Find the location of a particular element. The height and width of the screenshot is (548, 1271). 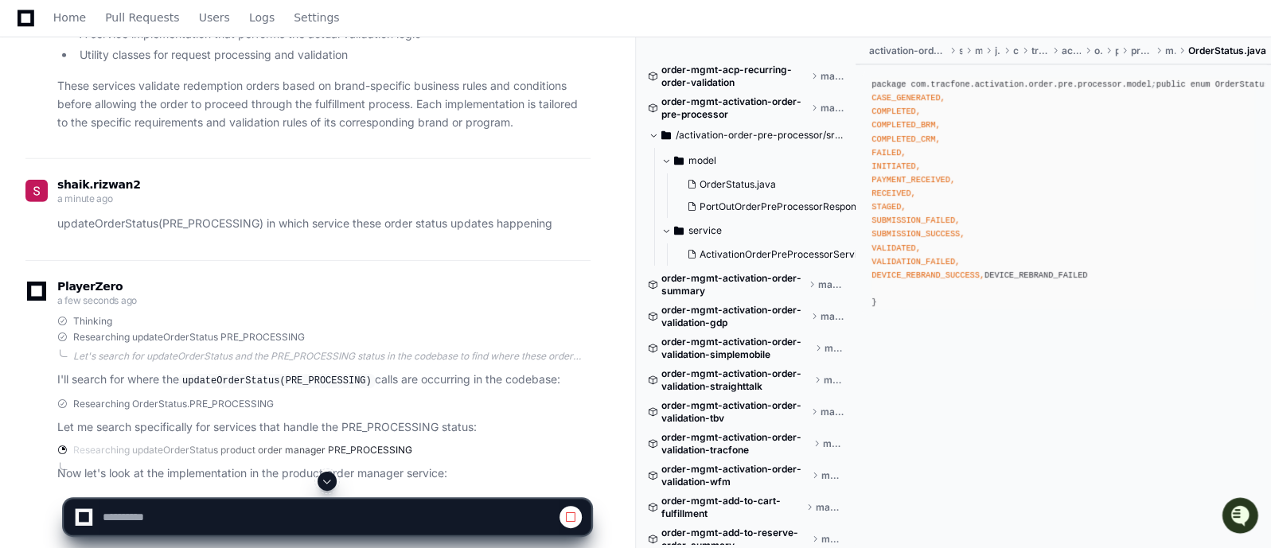

span: VALIDATION_FAILED, is located at coordinates (915, 262).